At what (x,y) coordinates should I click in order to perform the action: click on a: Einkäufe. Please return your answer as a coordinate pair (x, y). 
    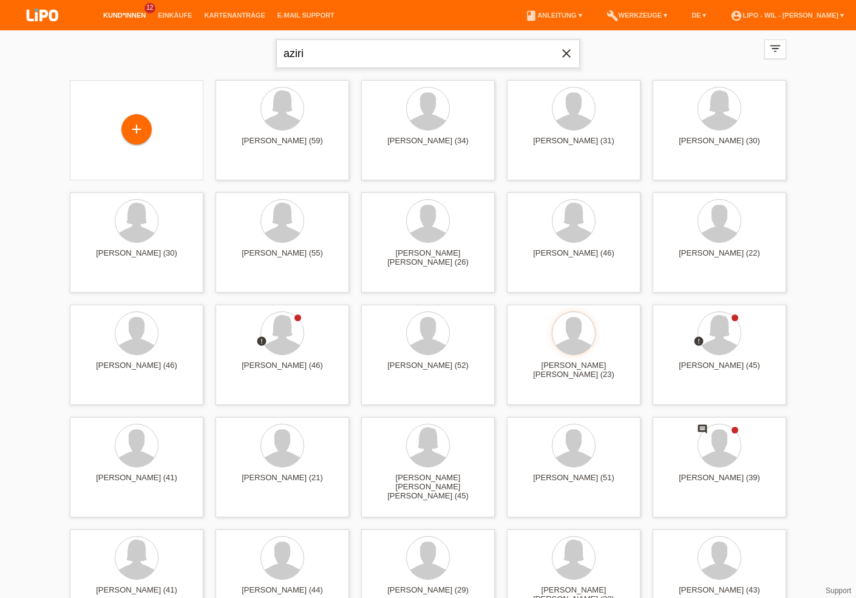
    Looking at the image, I should click on (175, 15).